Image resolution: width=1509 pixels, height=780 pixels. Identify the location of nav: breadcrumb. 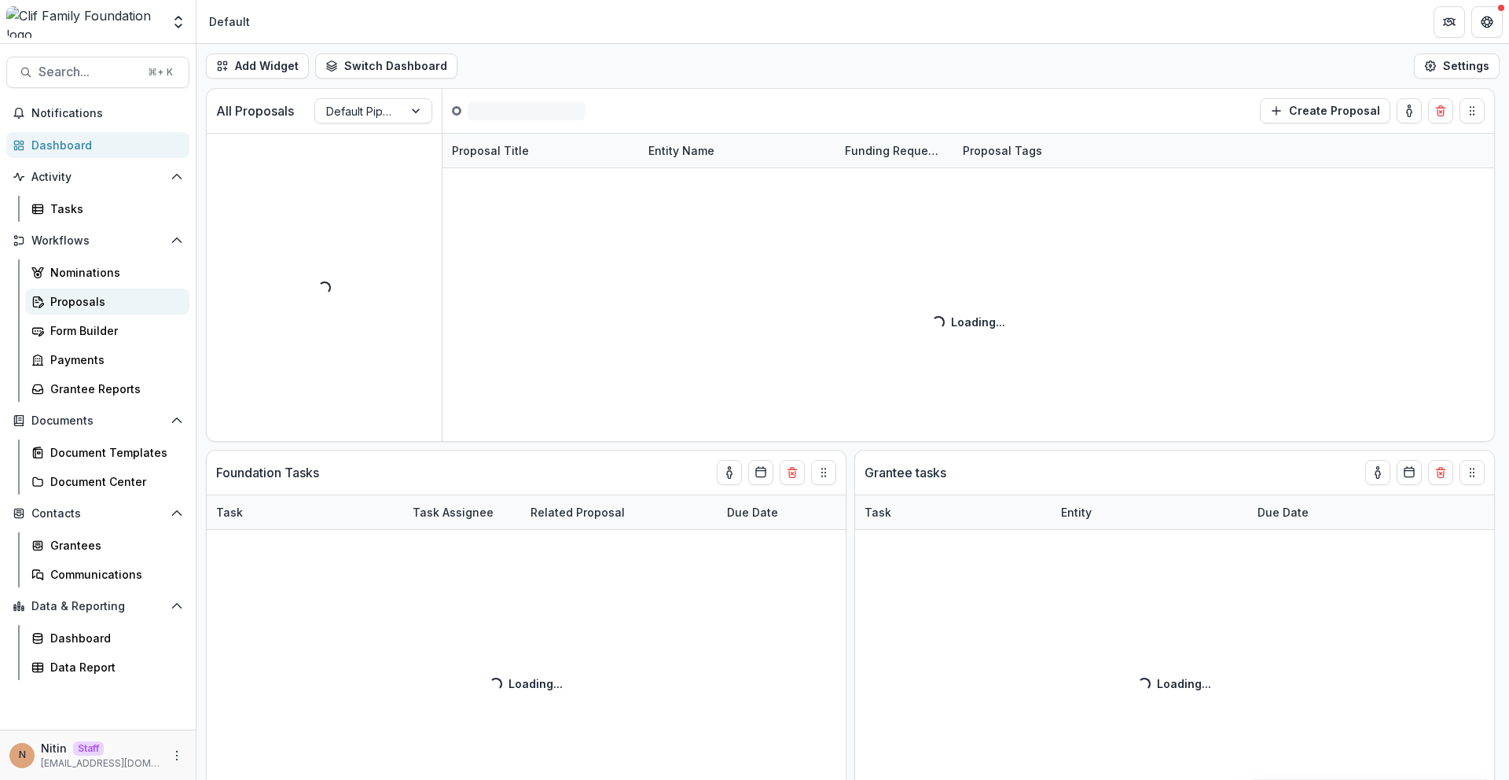
(230, 21).